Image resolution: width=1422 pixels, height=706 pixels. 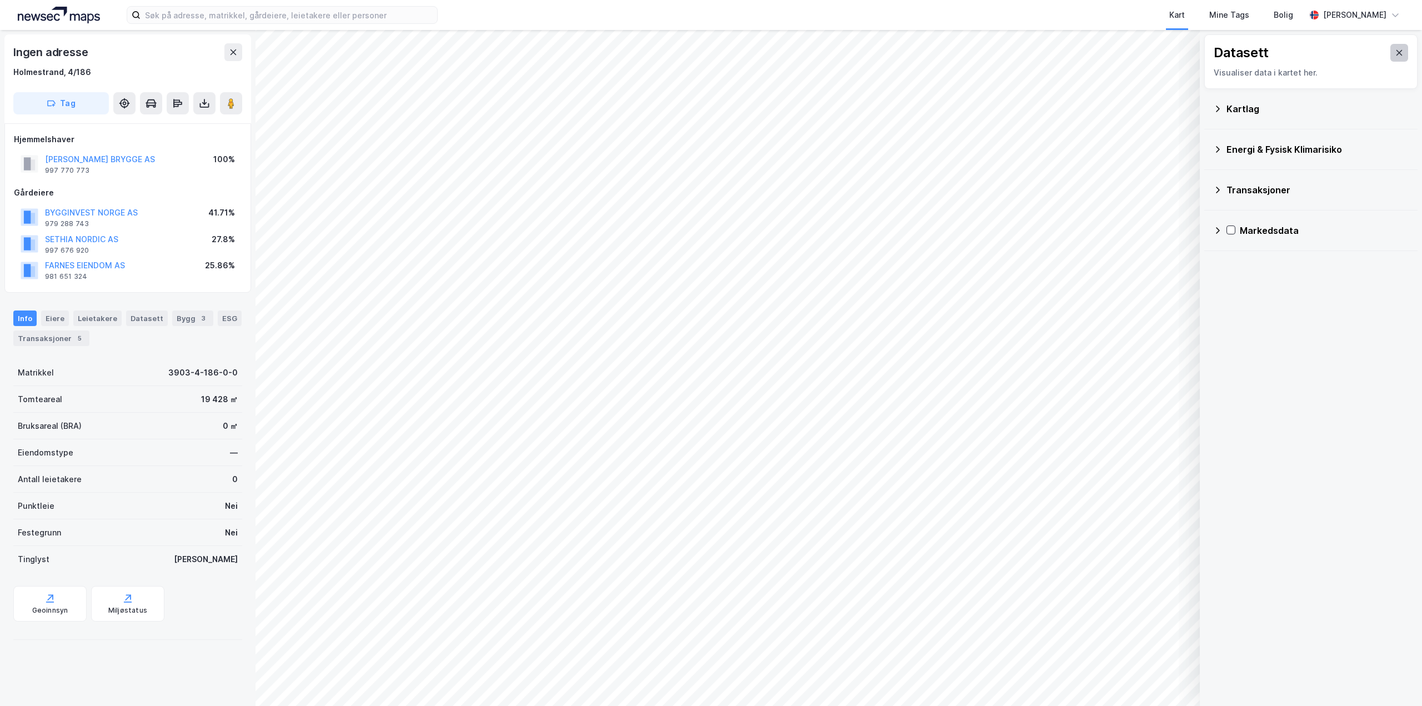 What do you see at coordinates (36, 373) in the screenshot?
I see `div: Matrikkel` at bounding box center [36, 373].